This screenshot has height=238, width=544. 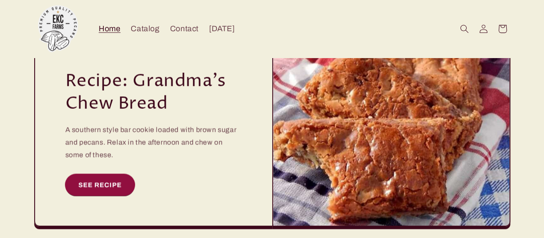 I want to click on a: Contact, so click(x=184, y=29).